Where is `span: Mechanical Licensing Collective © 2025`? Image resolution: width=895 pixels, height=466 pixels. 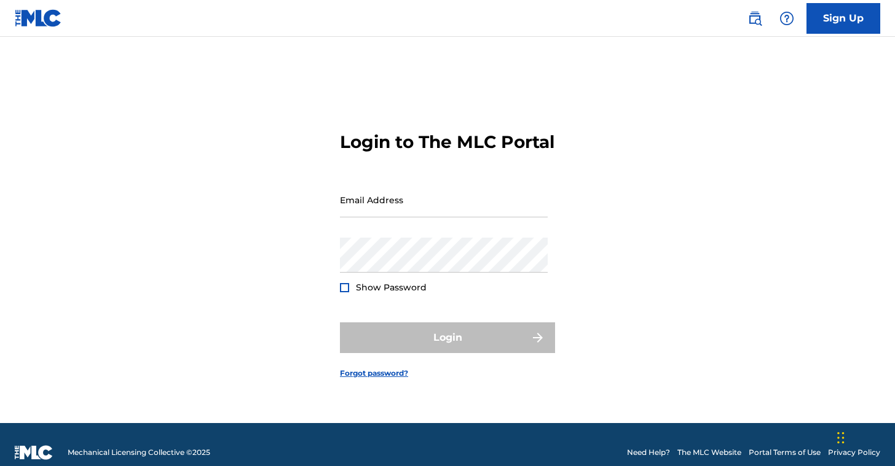
span: Mechanical Licensing Collective © 2025 is located at coordinates (139, 453).